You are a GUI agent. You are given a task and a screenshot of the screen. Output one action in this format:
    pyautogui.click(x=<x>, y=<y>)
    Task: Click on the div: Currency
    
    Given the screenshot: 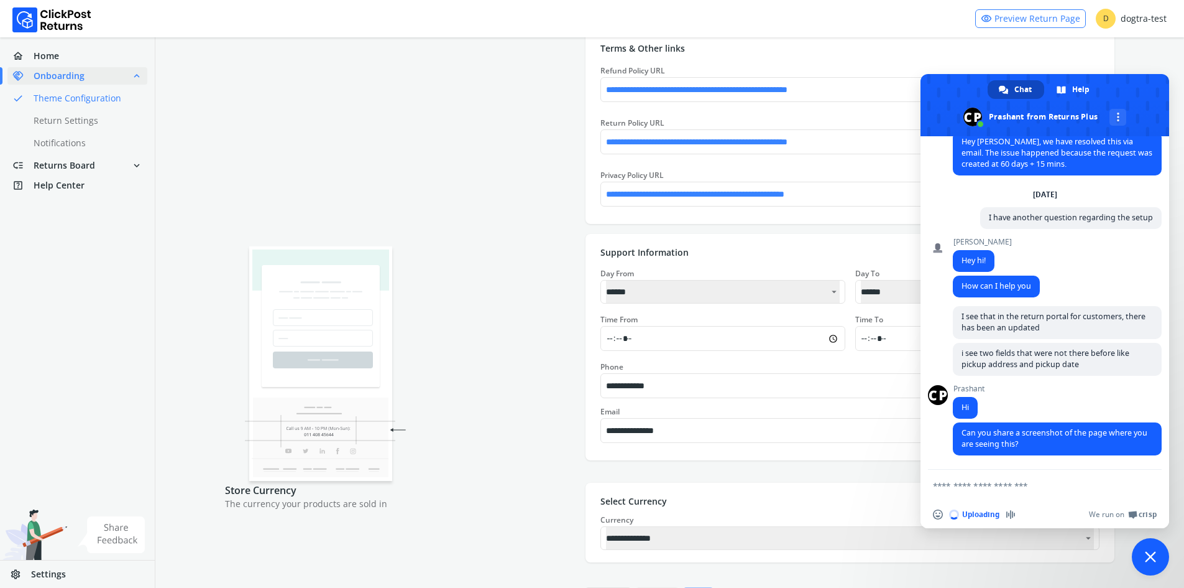 What is the action you would take?
    pyautogui.click(x=850, y=520)
    